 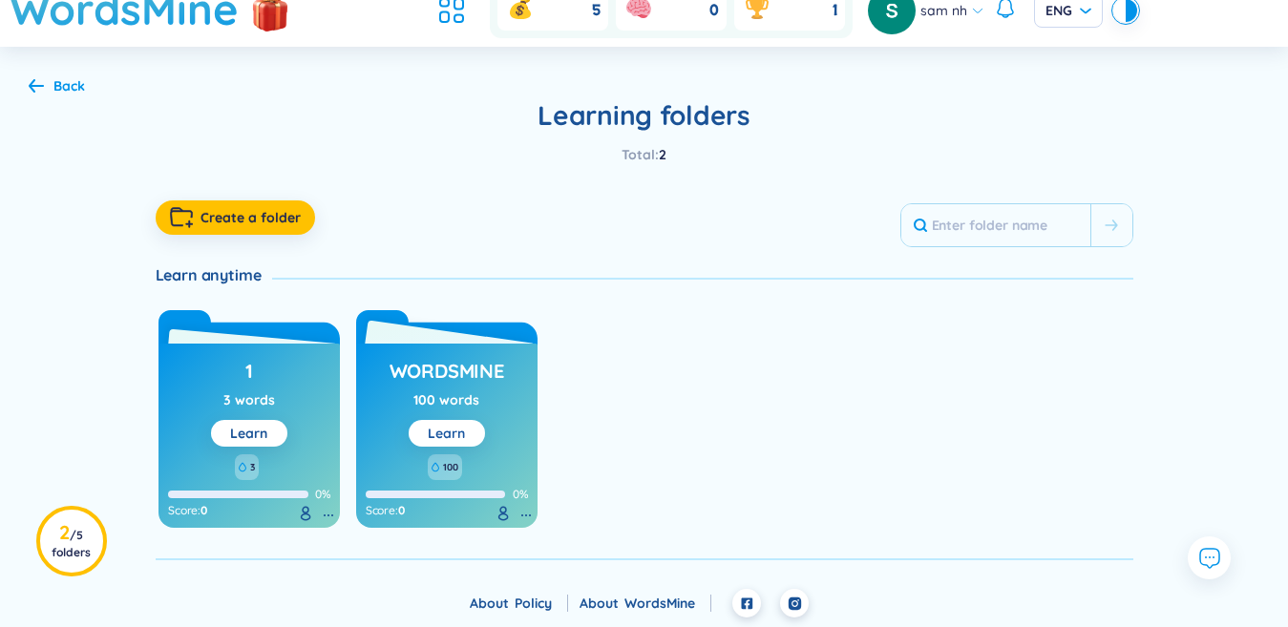 What do you see at coordinates (447, 376) in the screenshot?
I see `h3: WordsMine` at bounding box center [447, 376].